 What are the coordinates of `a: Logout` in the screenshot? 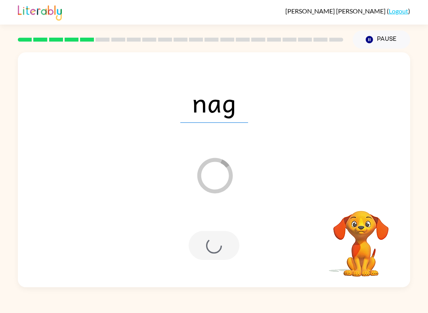 It's located at (399, 11).